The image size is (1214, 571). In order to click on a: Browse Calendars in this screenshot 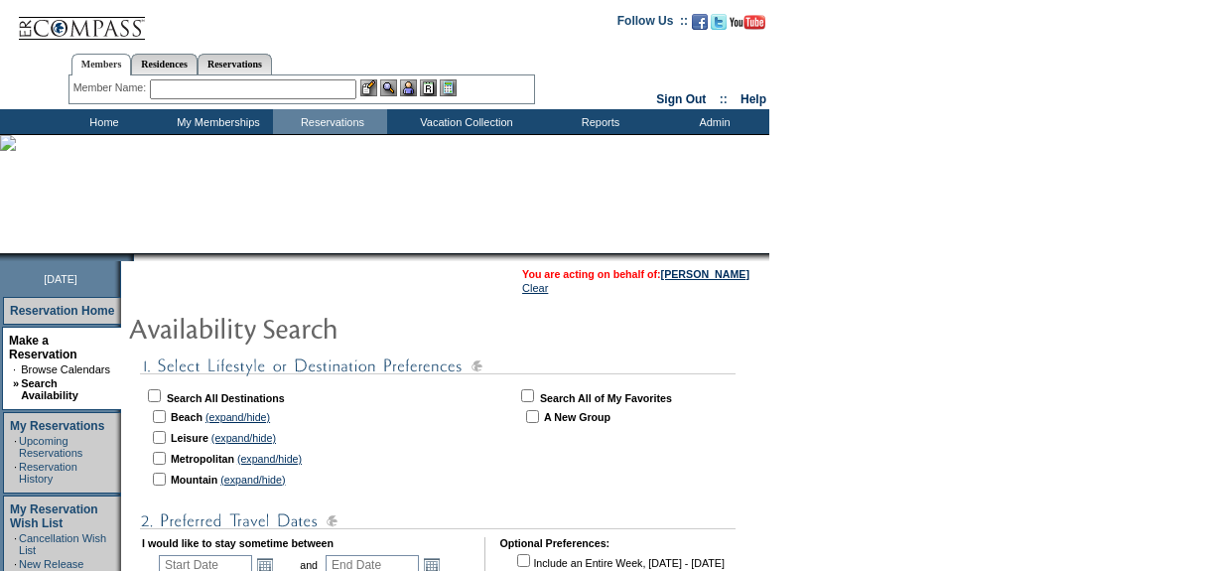, I will do `click(65, 369)`.